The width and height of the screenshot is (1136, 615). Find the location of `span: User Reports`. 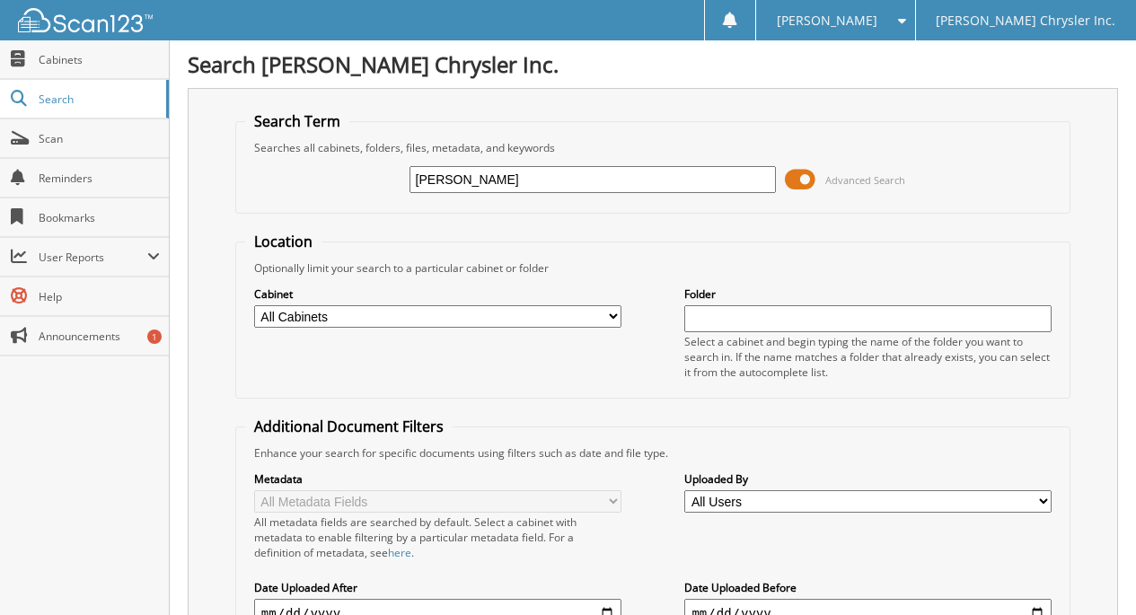

span: User Reports is located at coordinates (92, 257).